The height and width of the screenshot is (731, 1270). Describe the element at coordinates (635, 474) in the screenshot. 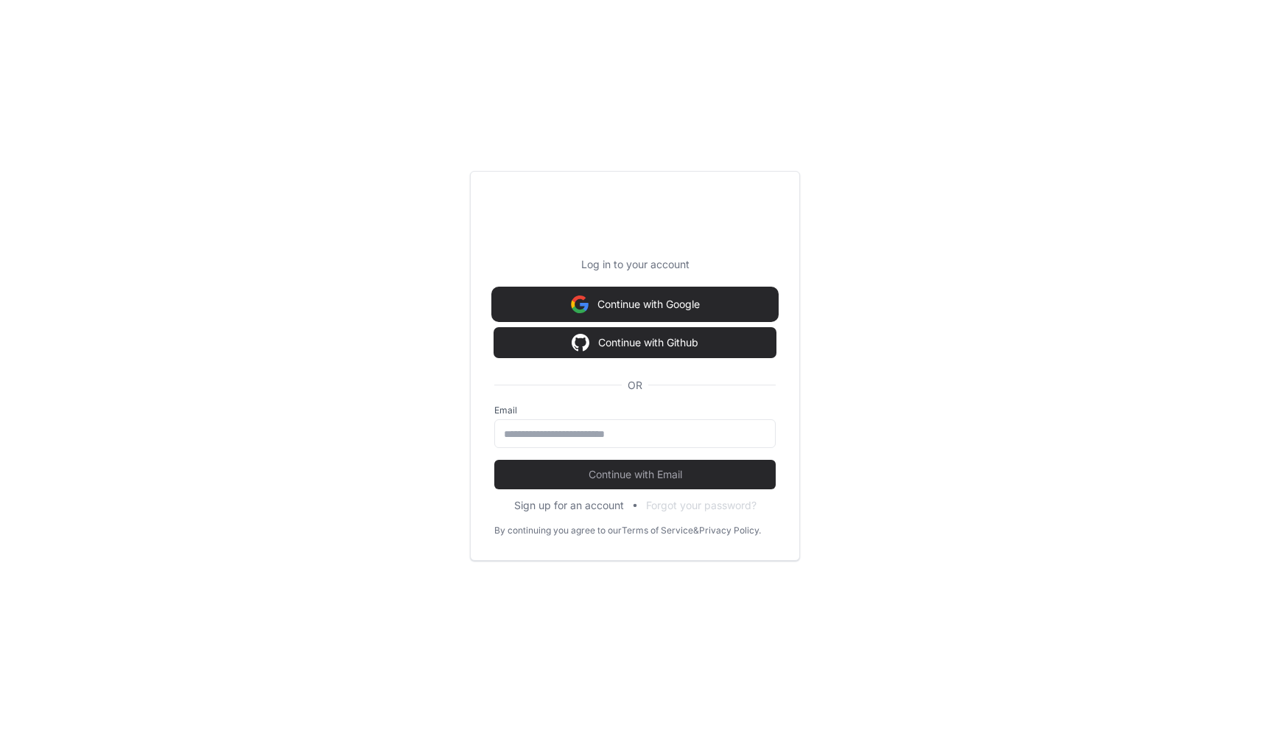

I see `span: Continue with Email` at that location.